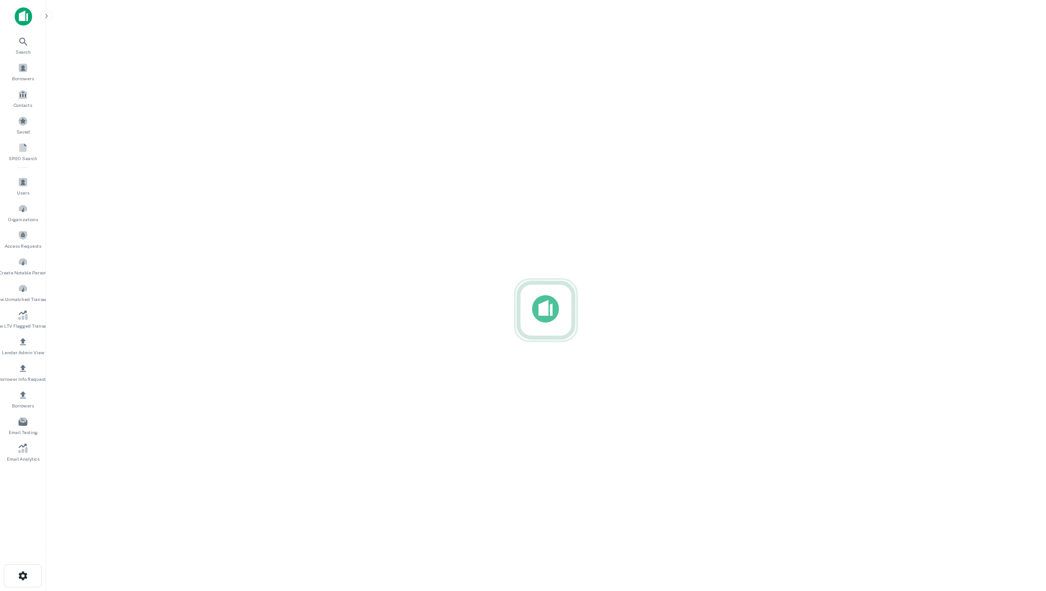 This screenshot has width=1046, height=591. I want to click on div: Create Notable Person, so click(23, 266).